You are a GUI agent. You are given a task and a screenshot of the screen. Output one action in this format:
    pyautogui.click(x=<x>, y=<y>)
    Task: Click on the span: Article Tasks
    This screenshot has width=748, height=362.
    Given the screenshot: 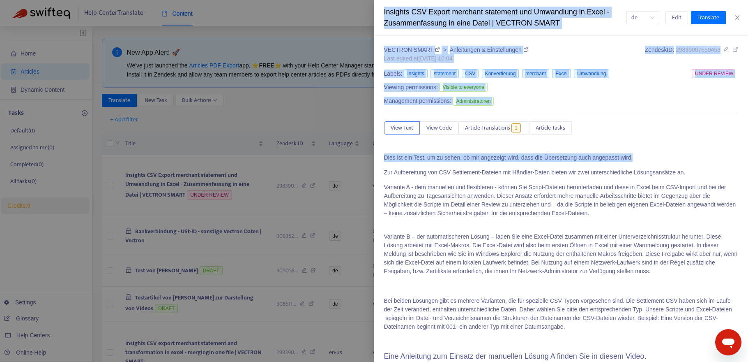 What is the action you would take?
    pyautogui.click(x=551, y=128)
    